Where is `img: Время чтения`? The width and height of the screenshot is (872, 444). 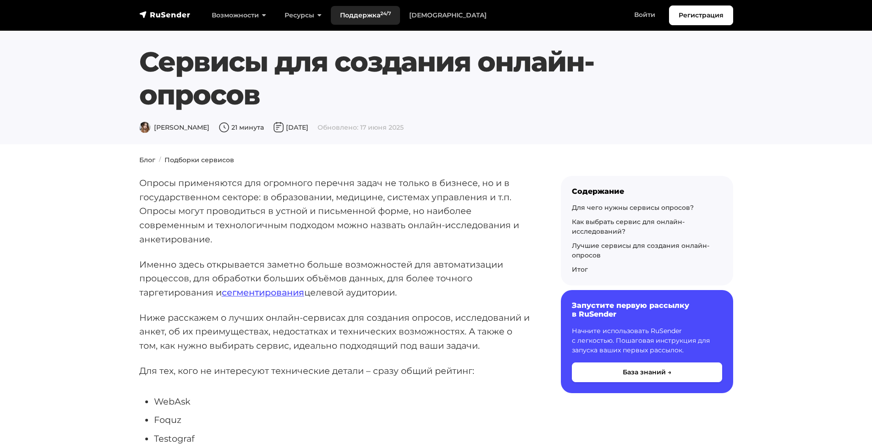
img: Время чтения is located at coordinates (224, 127).